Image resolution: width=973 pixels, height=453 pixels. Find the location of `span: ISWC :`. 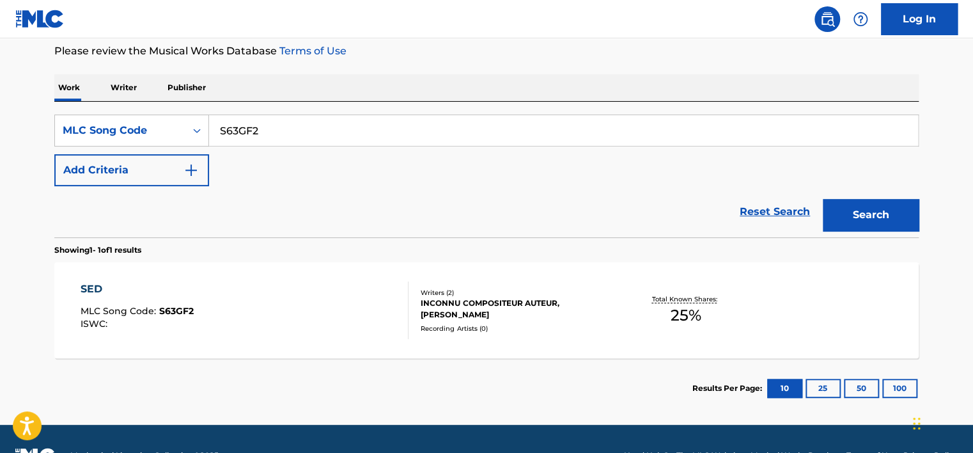

span: ISWC : is located at coordinates (95, 323).